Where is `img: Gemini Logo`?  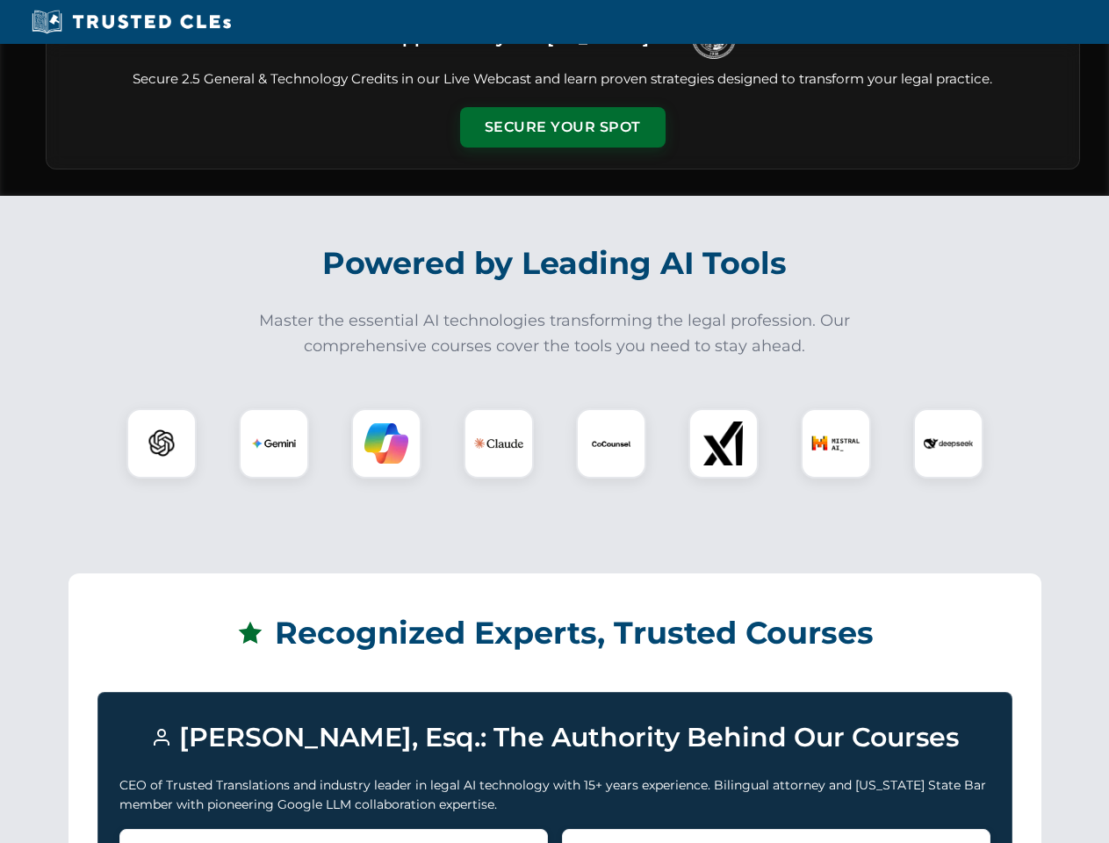
img: Gemini Logo is located at coordinates (274, 444).